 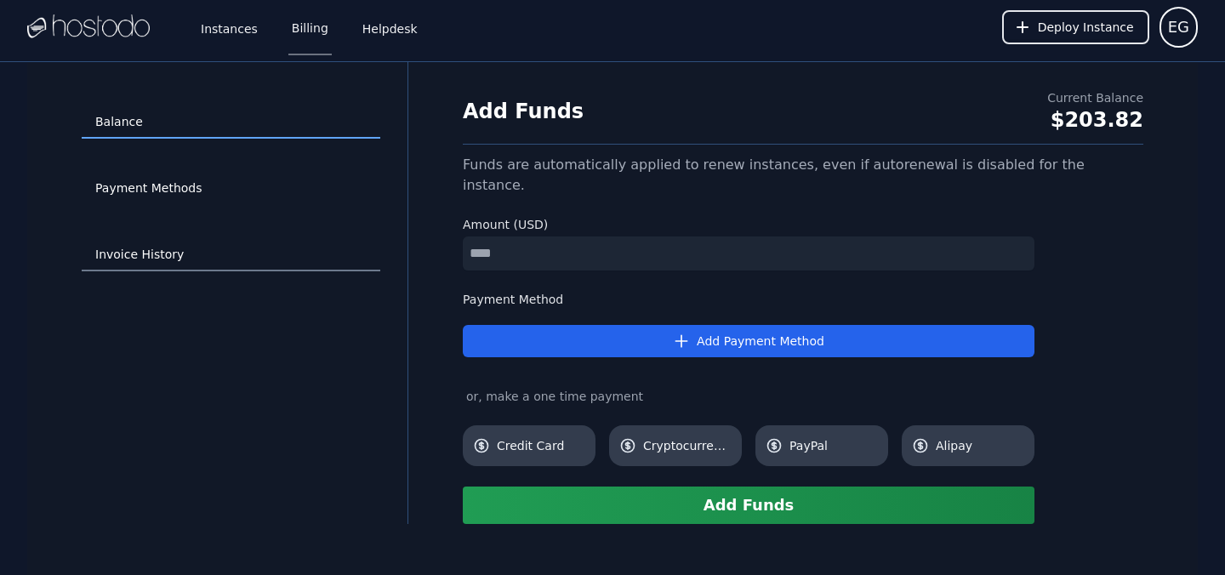 I want to click on span: Deploy Instance, so click(x=1086, y=27).